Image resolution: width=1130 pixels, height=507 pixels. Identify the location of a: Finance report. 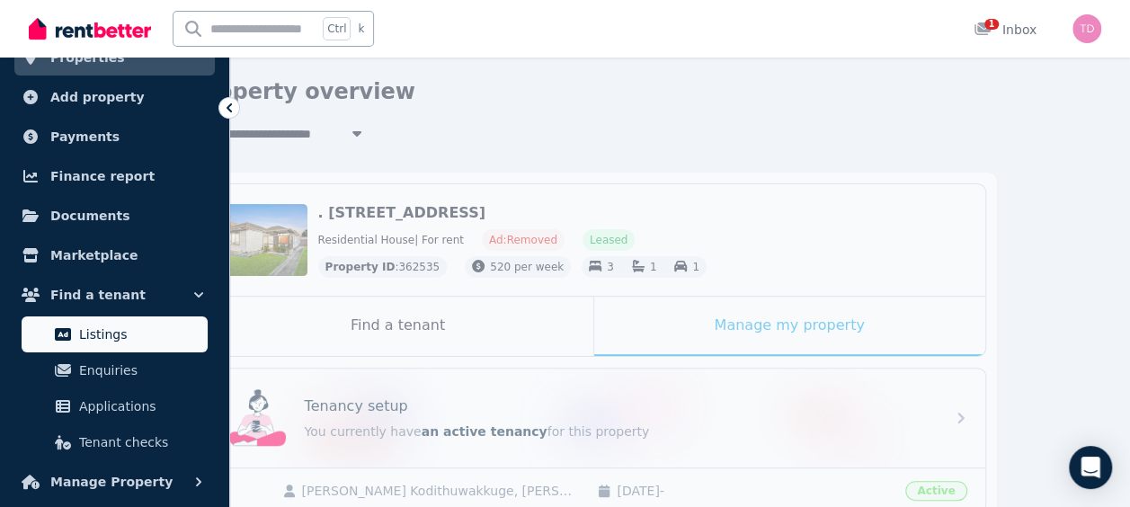
(114, 176).